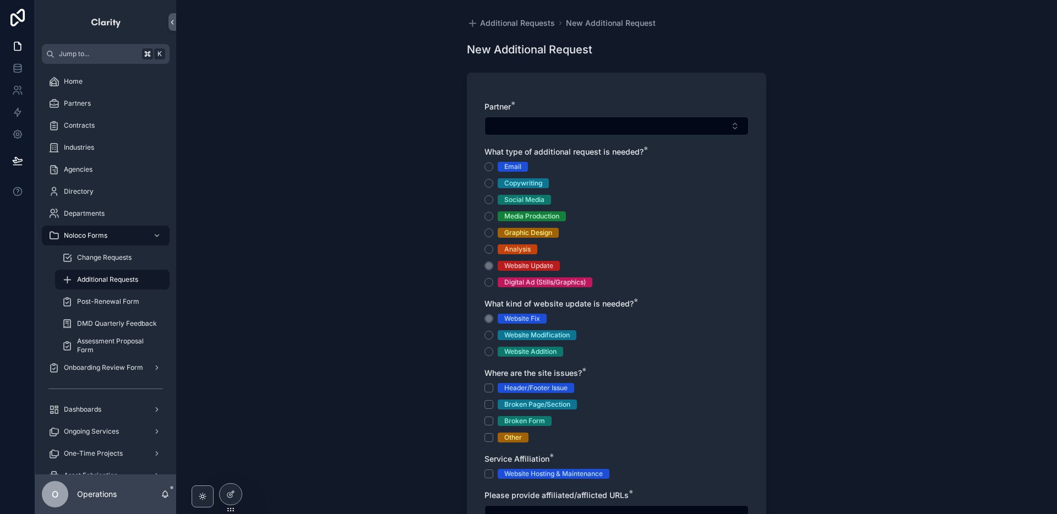 This screenshot has width=1057, height=514. Describe the element at coordinates (103, 368) in the screenshot. I see `span: Onboarding Review Form` at that location.